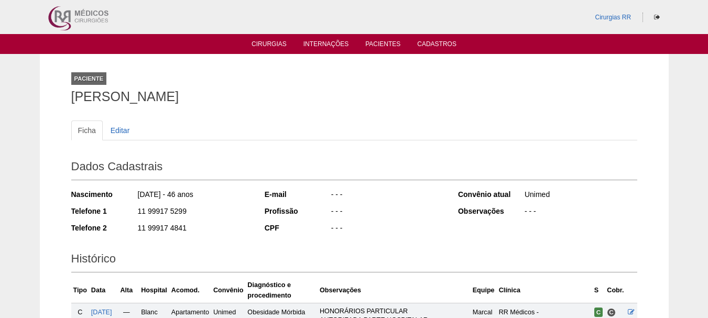  What do you see at coordinates (545, 291) in the screenshot?
I see `th: Clínica` at bounding box center [545, 291].